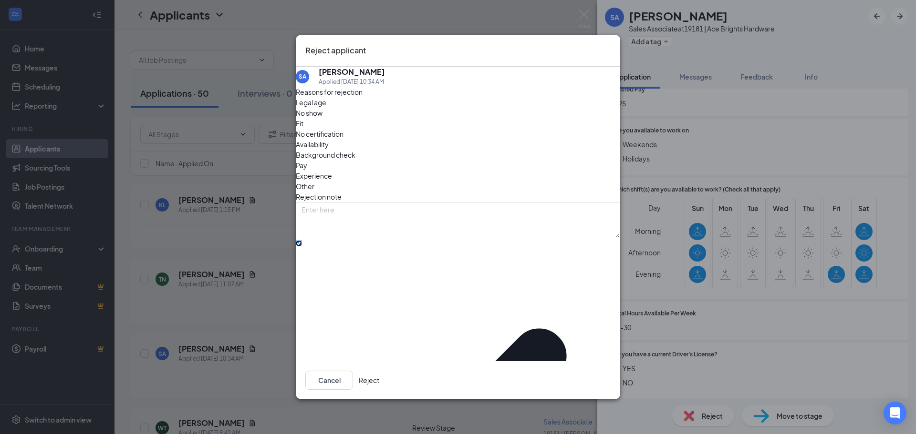  I want to click on div: Open Intercom Messenger, so click(895, 413).